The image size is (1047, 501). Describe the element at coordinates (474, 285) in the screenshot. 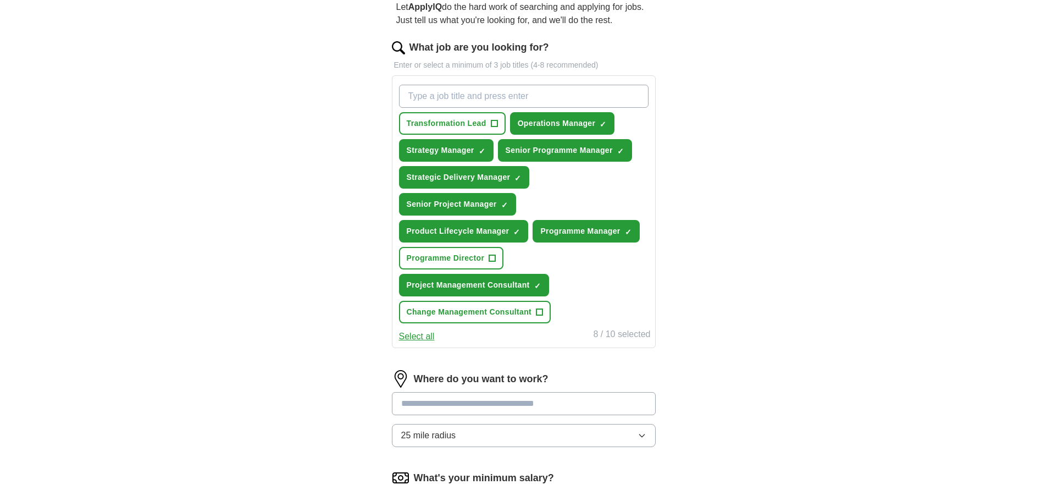

I see `button: Project Management Consultant✓` at that location.